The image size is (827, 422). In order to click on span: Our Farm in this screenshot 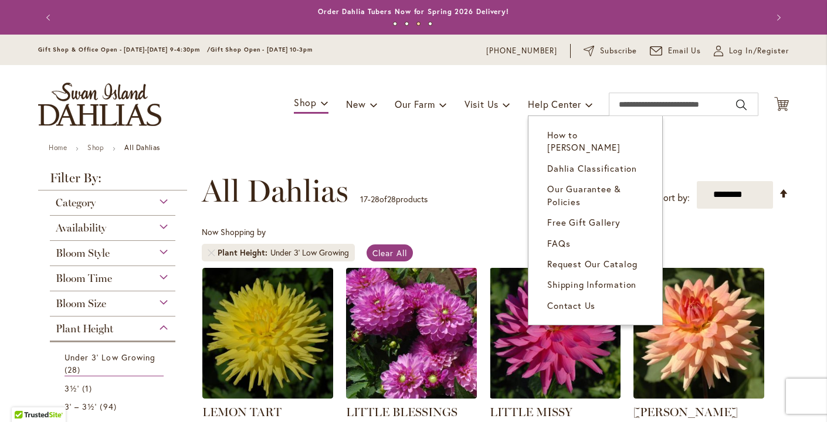, I will do `click(415, 104)`.